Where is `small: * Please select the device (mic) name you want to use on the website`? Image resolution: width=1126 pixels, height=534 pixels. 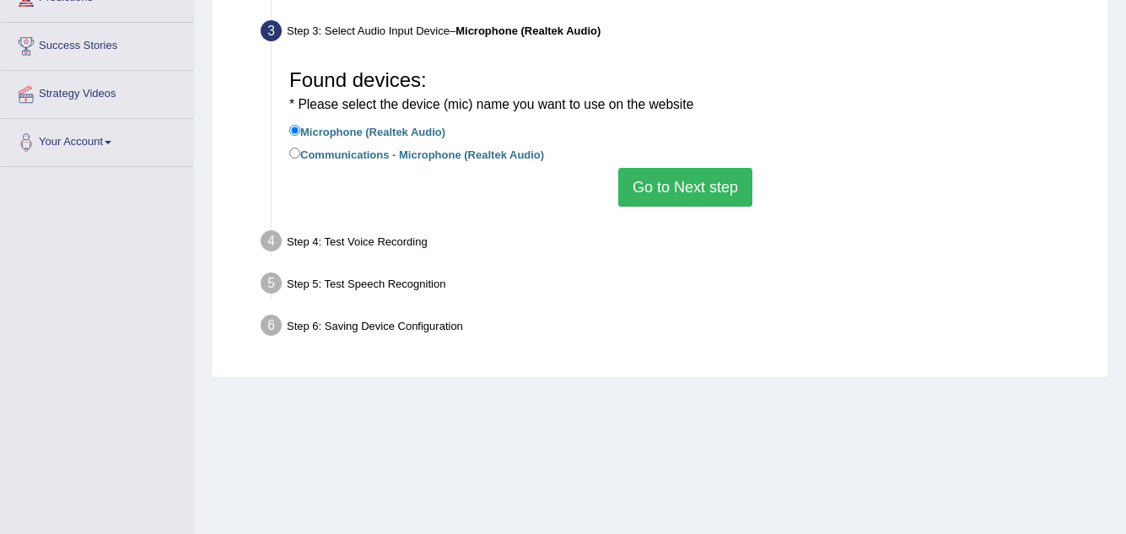
small: * Please select the device (mic) name you want to use on the website is located at coordinates (491, 104).